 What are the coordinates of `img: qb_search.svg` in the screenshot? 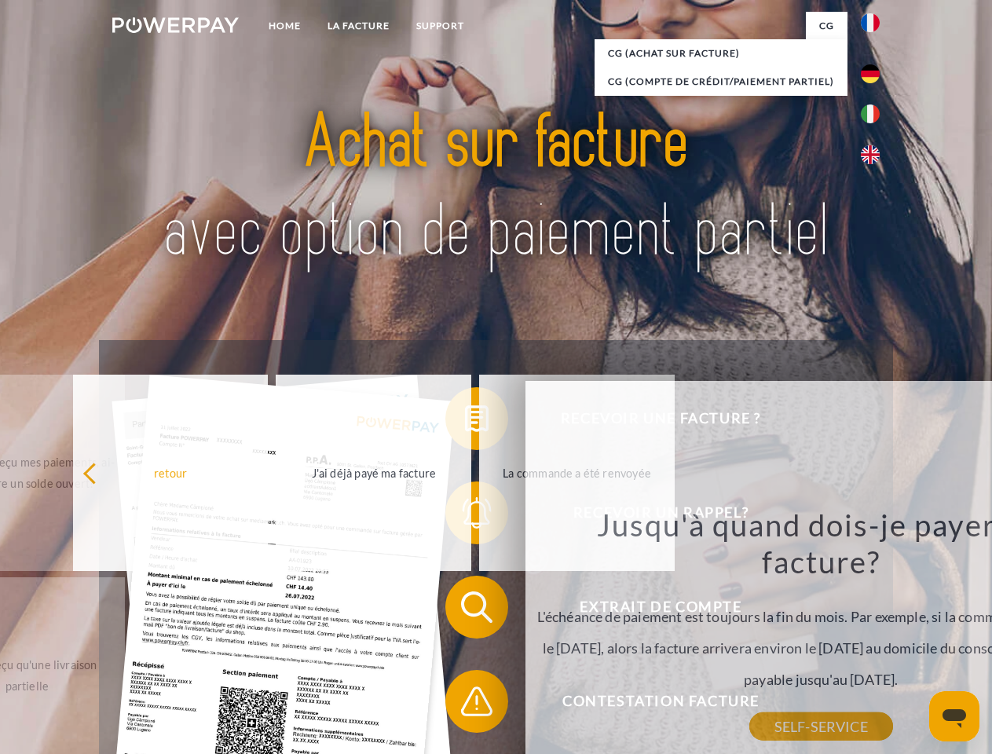 It's located at (477, 607).